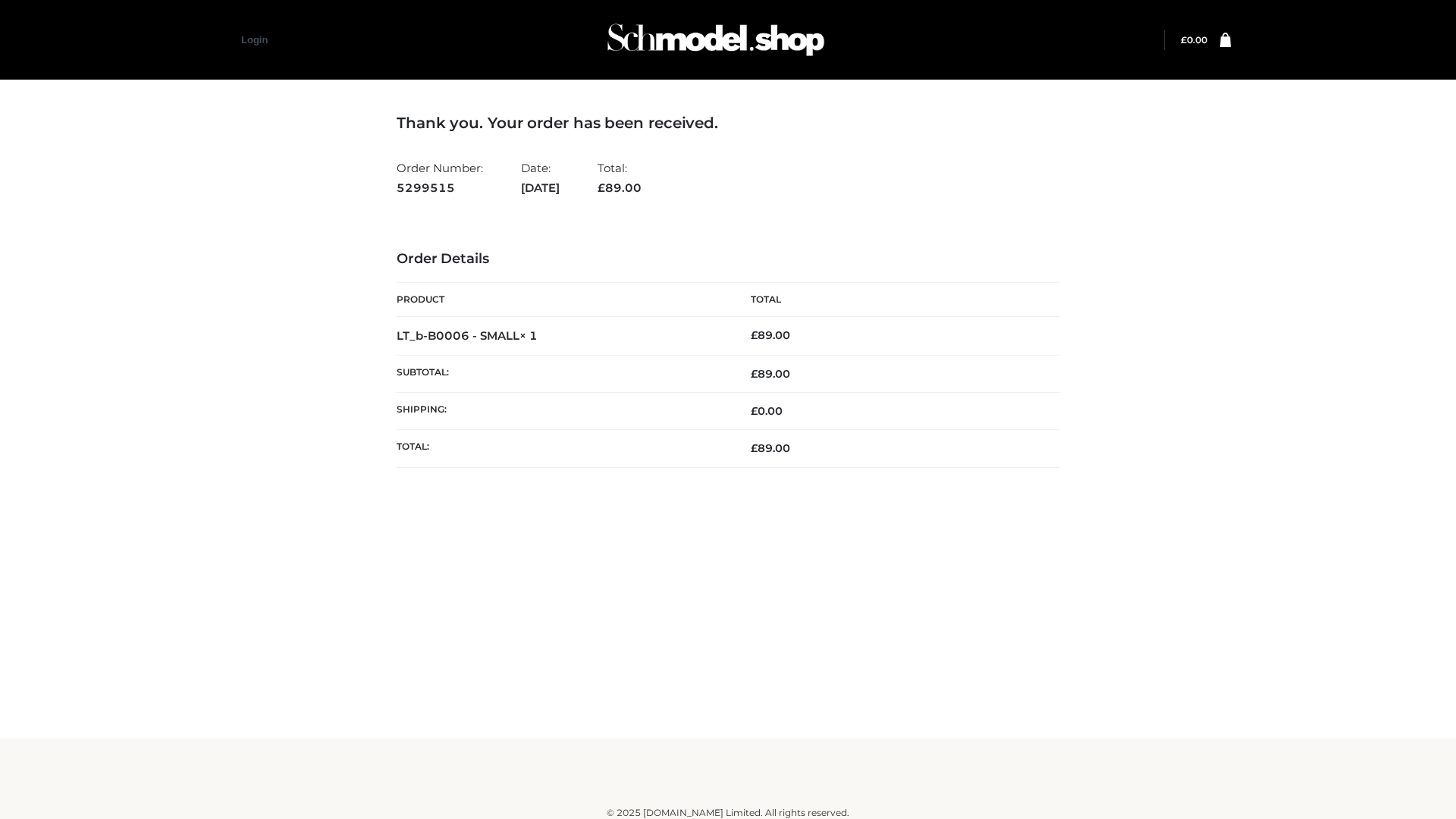 The image size is (1456, 819). I want to click on a: Login, so click(254, 39).